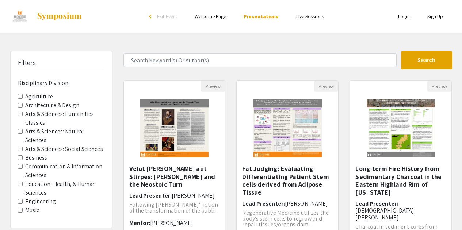  Describe the element at coordinates (32, 211) in the screenshot. I see `label: Music` at that location.